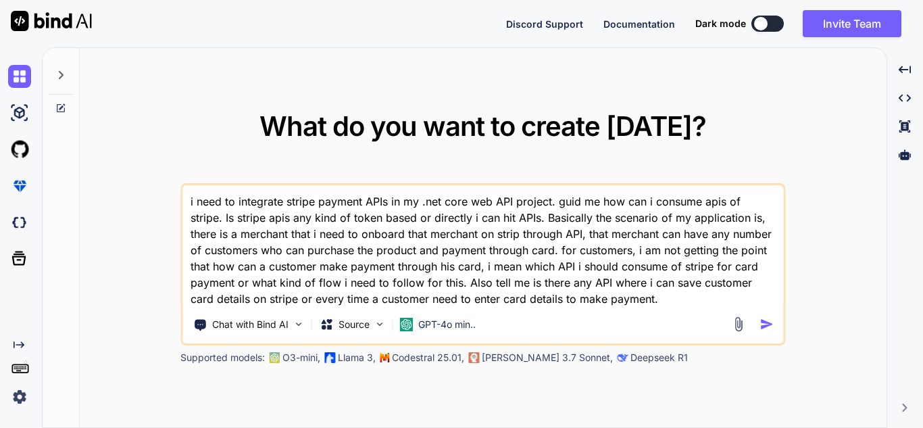  Describe the element at coordinates (51, 21) in the screenshot. I see `img: Bind AI` at that location.